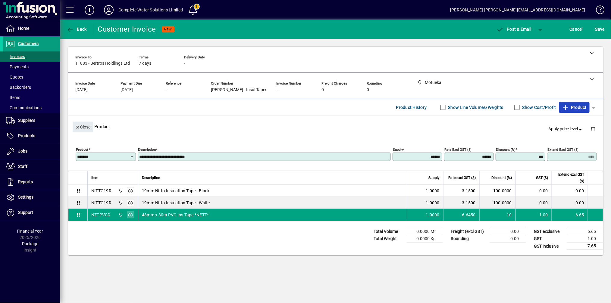 This screenshot has height=303, width=611. Describe the element at coordinates (95, 178) in the screenshot. I see `span: Item` at that location.